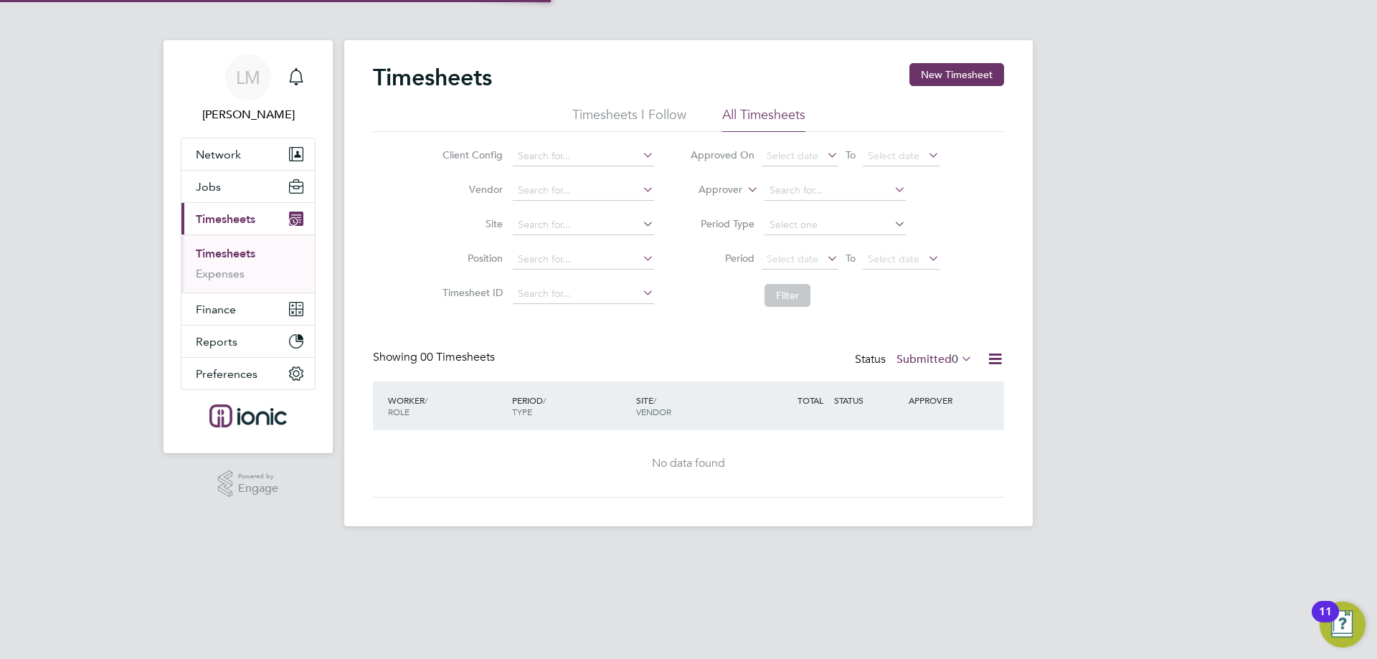 The image size is (1377, 659). I want to click on button: Filter, so click(788, 296).